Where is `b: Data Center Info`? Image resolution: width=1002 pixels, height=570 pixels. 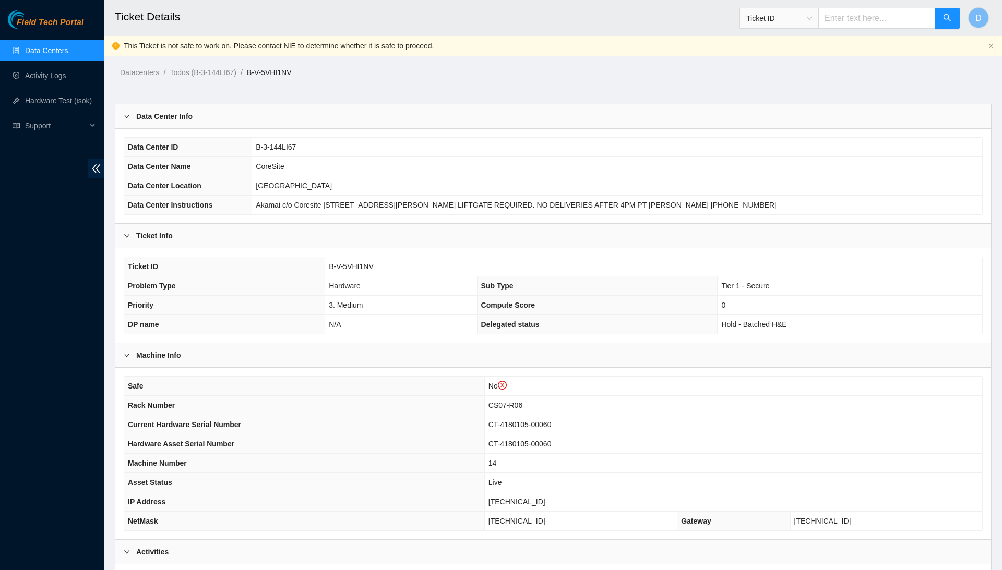
b: Data Center Info is located at coordinates (164, 116).